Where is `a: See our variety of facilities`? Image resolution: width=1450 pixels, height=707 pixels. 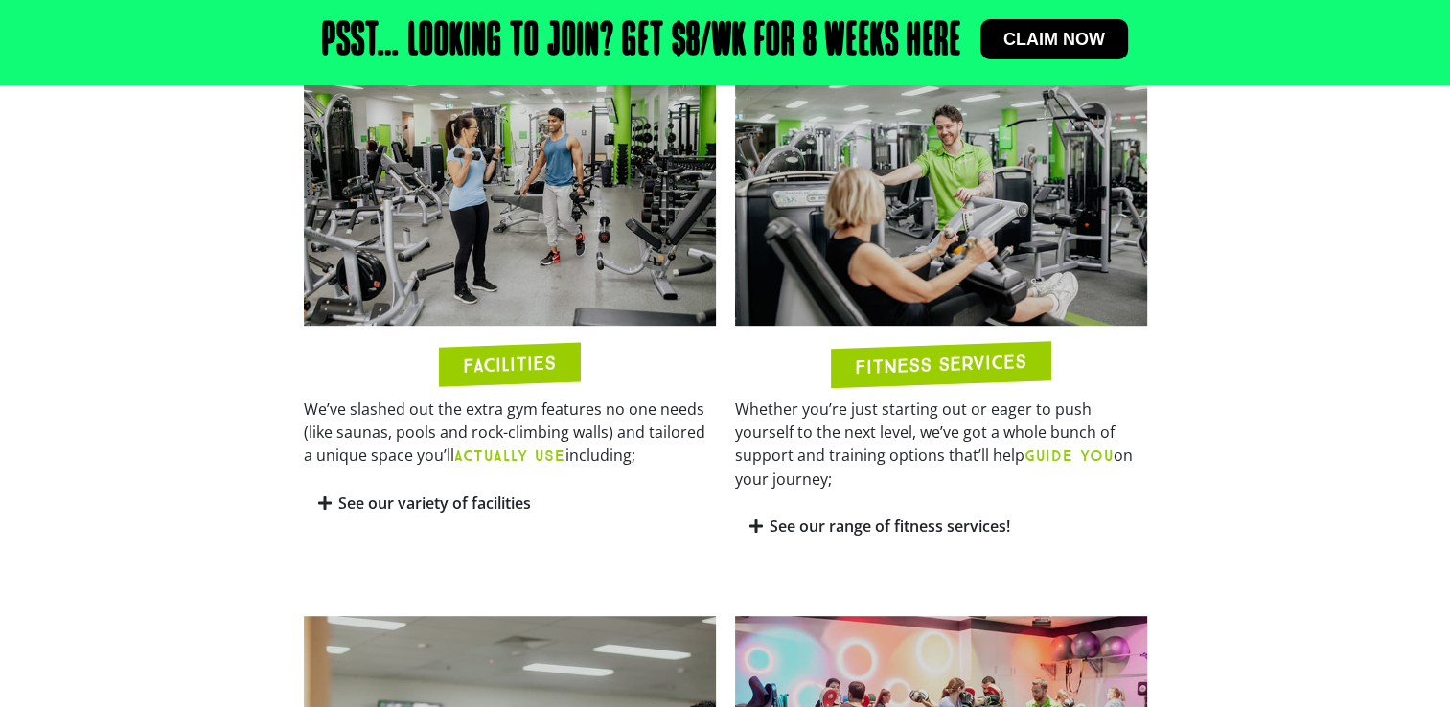
a: See our variety of facilities is located at coordinates (434, 503).